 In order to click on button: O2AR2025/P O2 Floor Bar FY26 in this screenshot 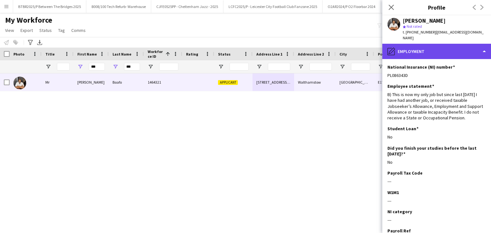, I will do `click(410, 6)`.